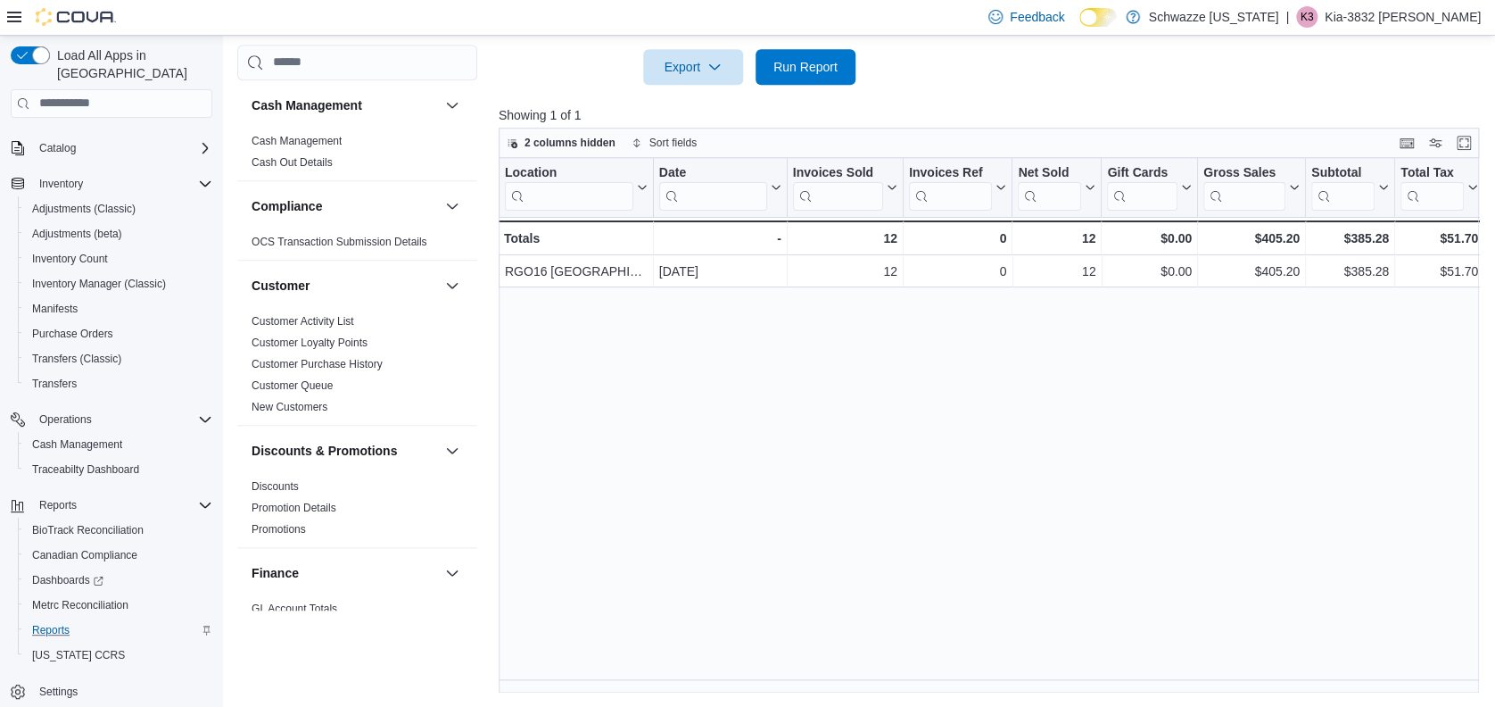  Describe the element at coordinates (119, 359) in the screenshot. I see `button: Transfers (Classic)` at that location.